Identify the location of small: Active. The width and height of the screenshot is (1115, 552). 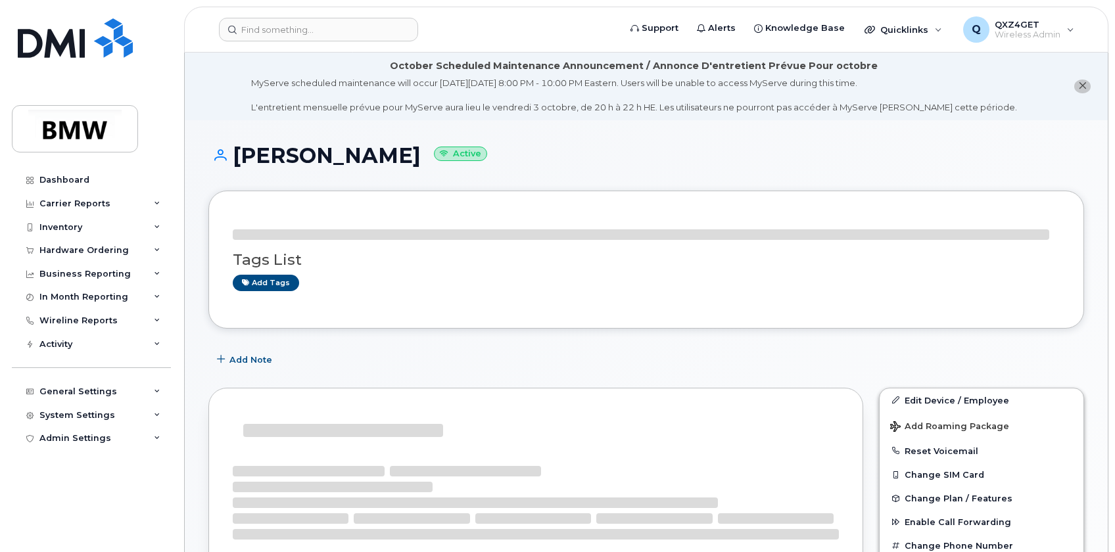
(460, 154).